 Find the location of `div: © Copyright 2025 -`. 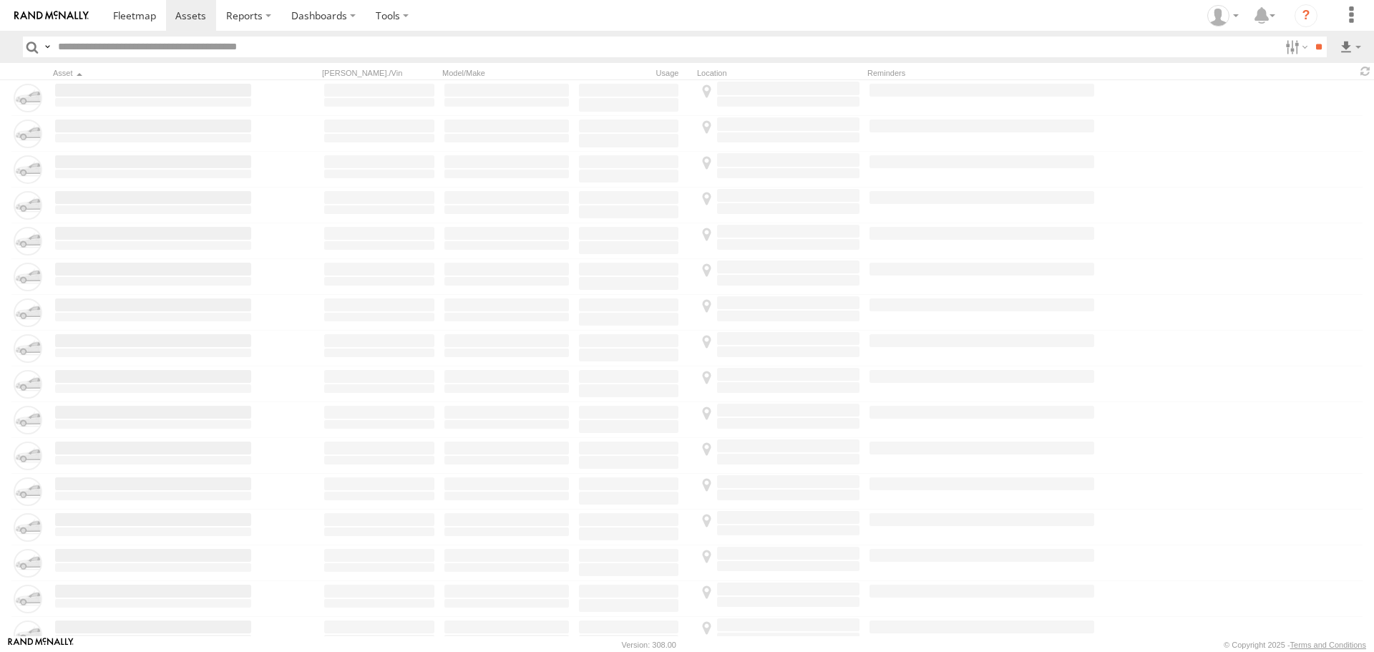

div: © Copyright 2025 - is located at coordinates (1294, 645).